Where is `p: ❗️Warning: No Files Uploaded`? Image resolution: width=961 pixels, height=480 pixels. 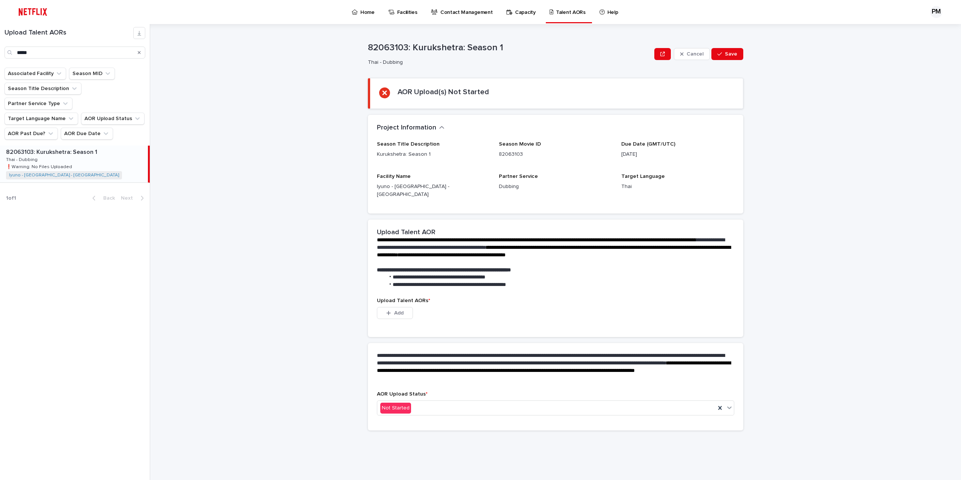
p: ❗️Warning: No Files Uploaded is located at coordinates (40, 166).